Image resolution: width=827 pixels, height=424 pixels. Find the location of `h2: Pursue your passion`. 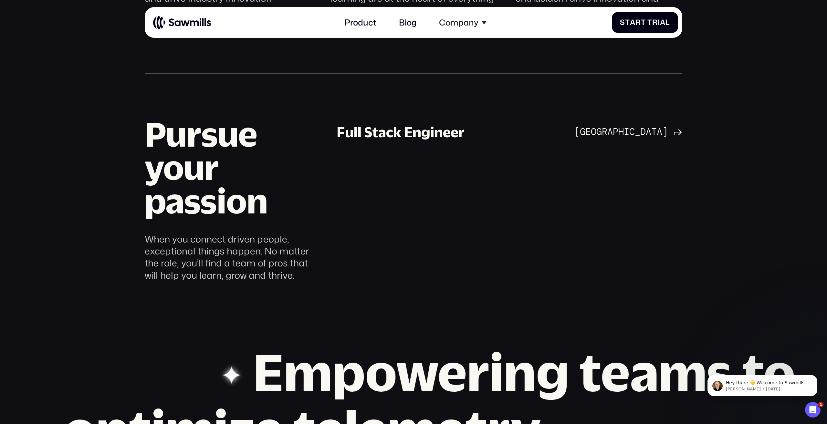

h2: Pursue your passion is located at coordinates (231, 167).